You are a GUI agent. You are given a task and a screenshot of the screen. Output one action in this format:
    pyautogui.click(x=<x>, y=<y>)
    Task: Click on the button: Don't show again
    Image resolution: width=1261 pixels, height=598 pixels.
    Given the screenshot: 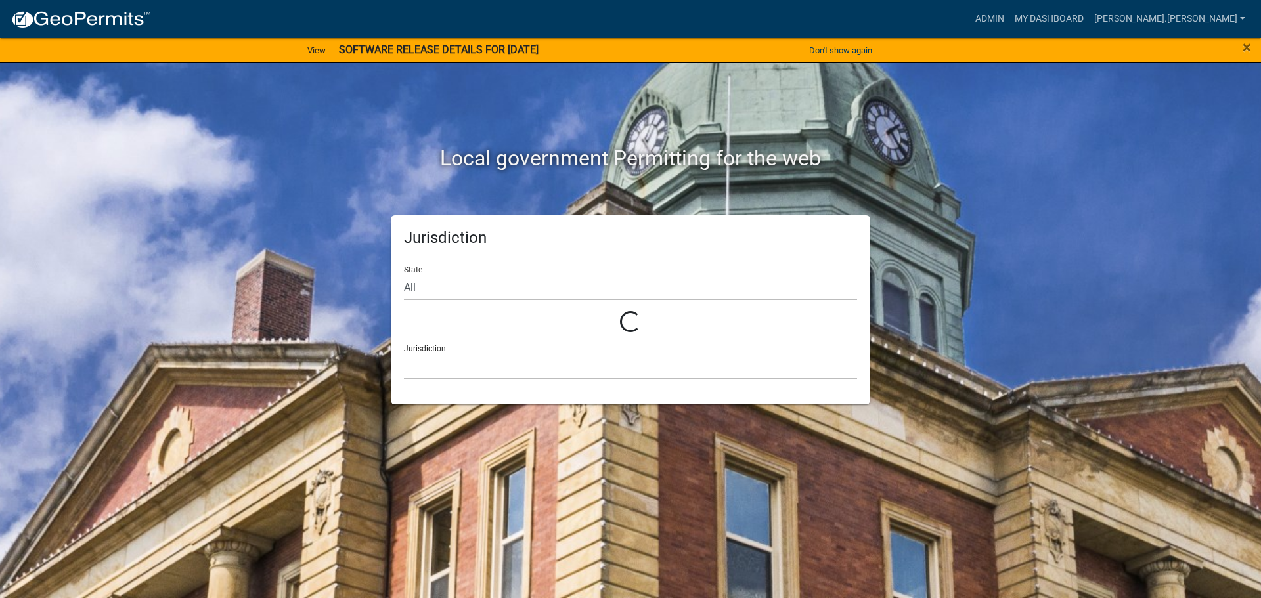 What is the action you would take?
    pyautogui.click(x=840, y=50)
    